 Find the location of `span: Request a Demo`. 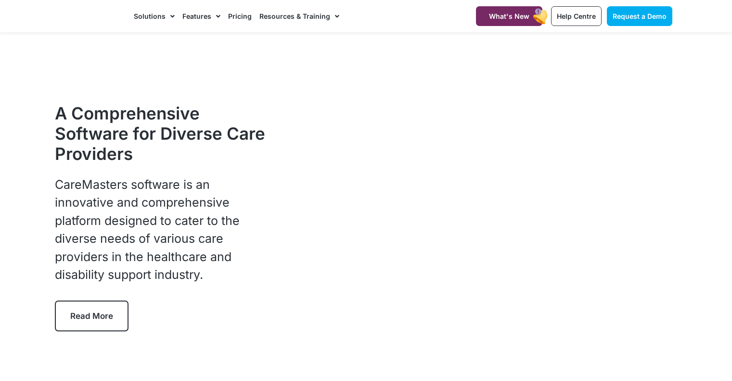

span: Request a Demo is located at coordinates (640, 16).